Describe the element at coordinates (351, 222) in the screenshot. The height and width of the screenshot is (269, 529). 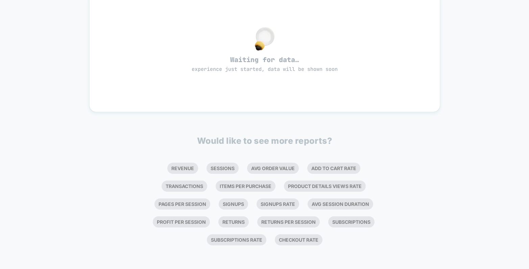
I see `li: Subscriptions` at that location.